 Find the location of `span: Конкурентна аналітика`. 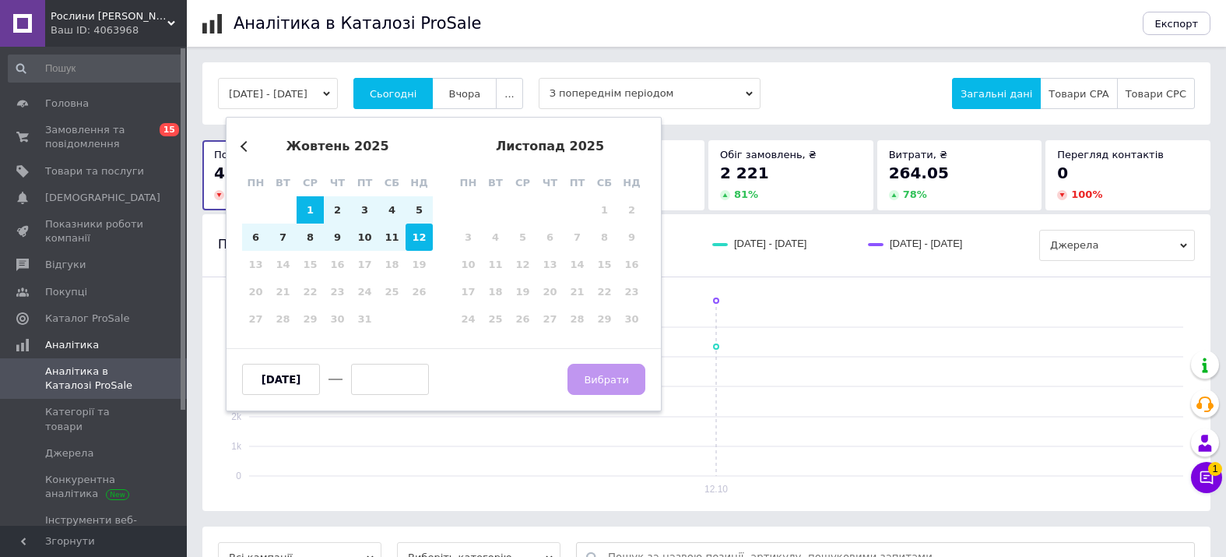

span: Конкурентна аналітика is located at coordinates (94, 487).